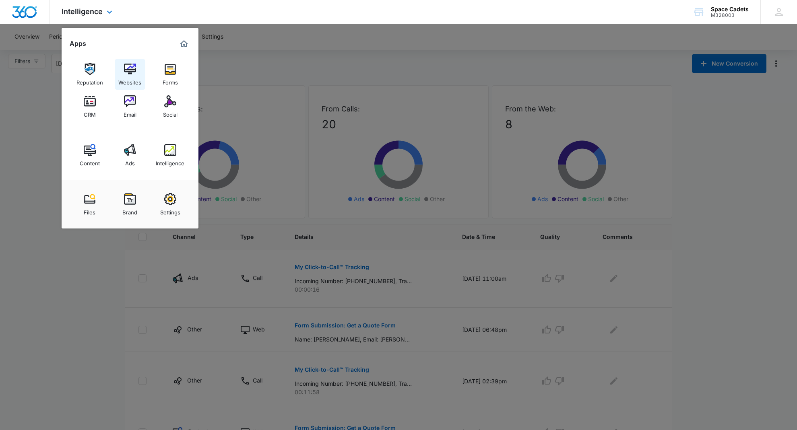  What do you see at coordinates (170, 155) in the screenshot?
I see `a: Intelligence` at bounding box center [170, 155].